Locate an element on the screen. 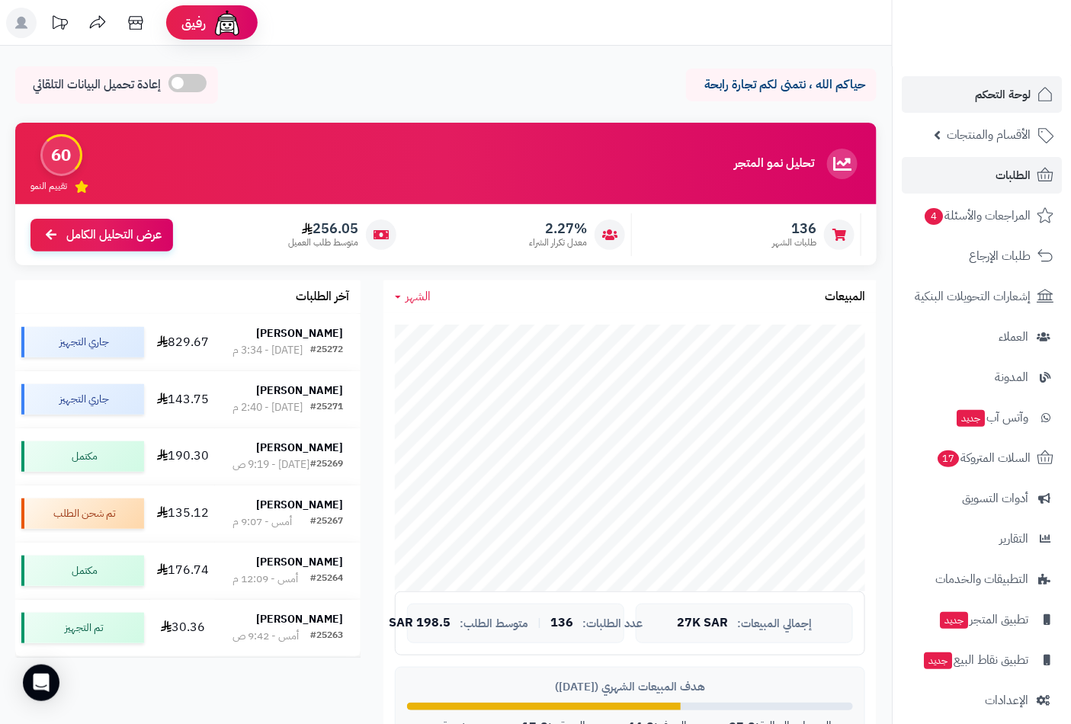 This screenshot has height=724, width=1071. h3: تحليل نمو المتجر is located at coordinates (774, 164).